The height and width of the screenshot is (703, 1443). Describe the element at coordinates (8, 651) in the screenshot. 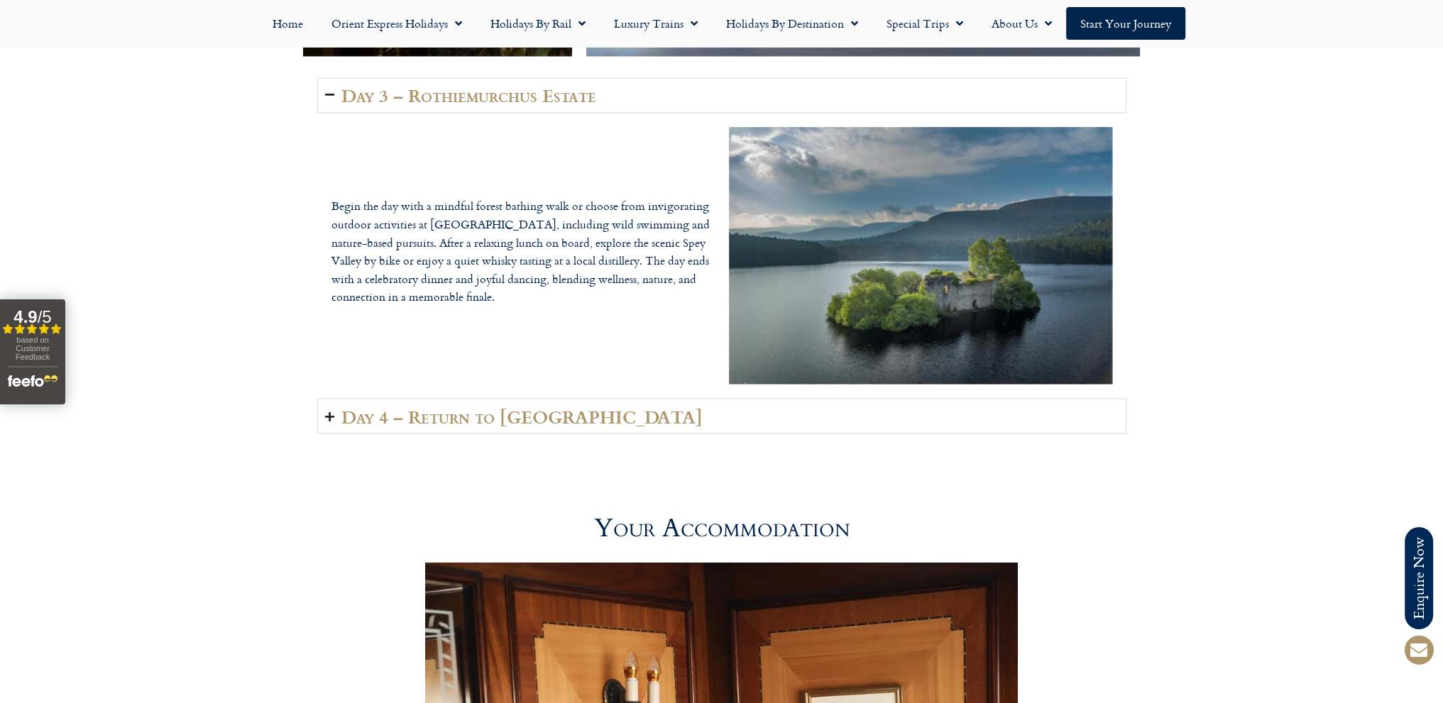

I see `input: Check to subscribe to the Planet Rail newsletter` at that location.